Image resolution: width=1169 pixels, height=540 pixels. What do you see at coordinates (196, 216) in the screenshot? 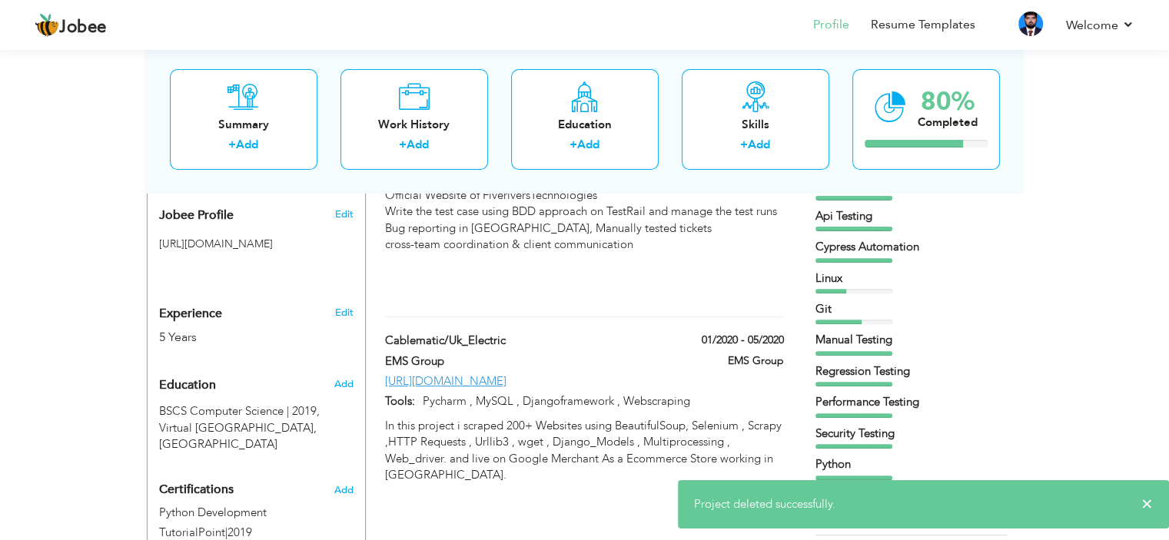
I see `span: Jobee Profile` at bounding box center [196, 216].